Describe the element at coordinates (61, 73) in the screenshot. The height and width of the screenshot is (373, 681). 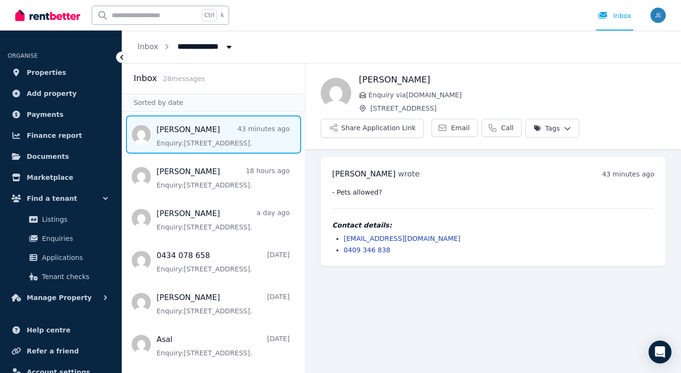
I see `a: Properties` at that location.